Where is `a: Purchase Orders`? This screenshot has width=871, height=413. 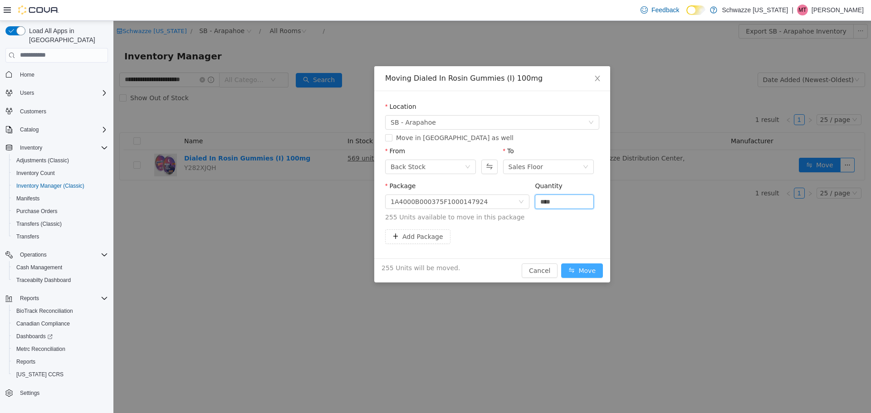 a: Purchase Orders is located at coordinates (37, 211).